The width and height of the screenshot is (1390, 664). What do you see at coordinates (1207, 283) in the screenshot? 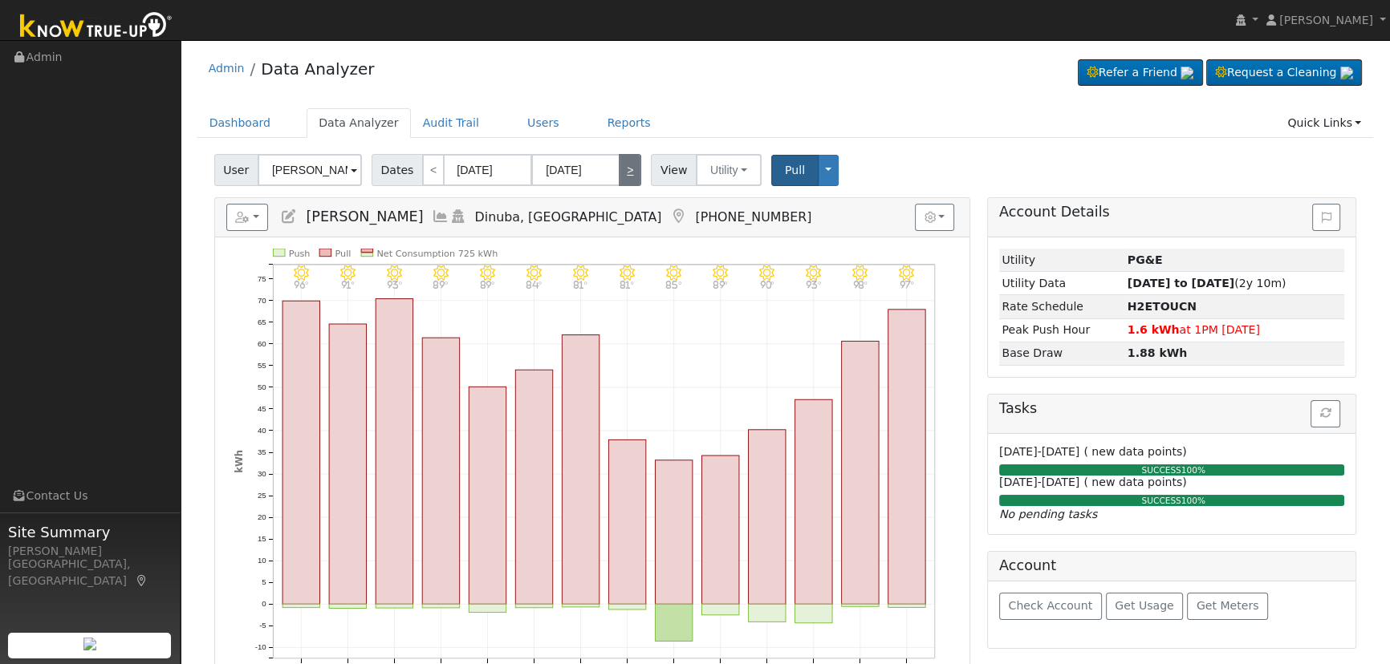
I see `span: (2y 10m)` at bounding box center [1207, 283].